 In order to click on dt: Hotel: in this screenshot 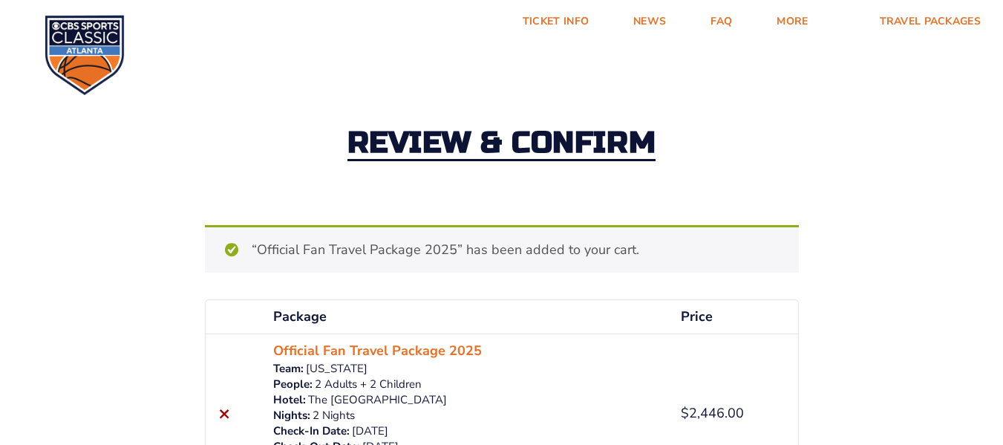, I will do `click(290, 399)`.